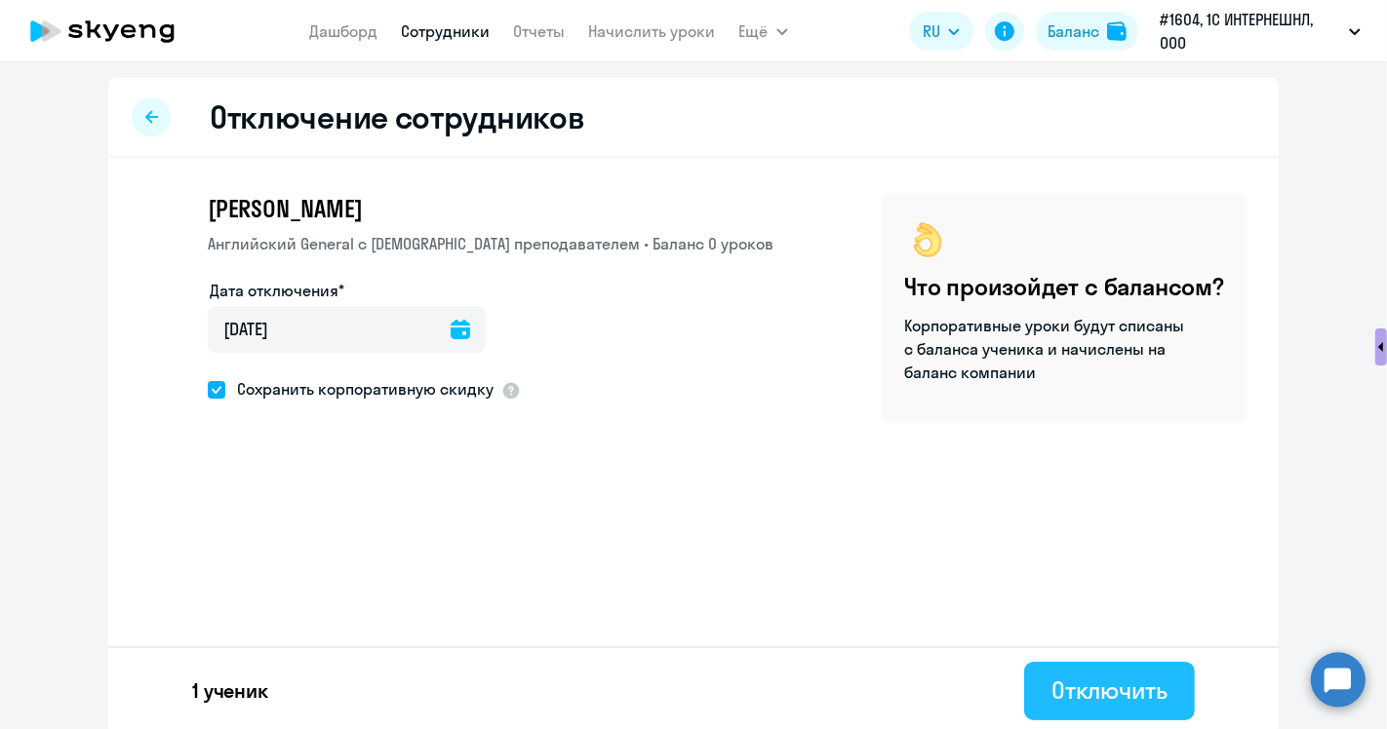 The height and width of the screenshot is (729, 1387). Describe the element at coordinates (1260, 31) in the screenshot. I see `button: #1604, 1С ИНТЕРНЕШНЛ, ООО` at that location.